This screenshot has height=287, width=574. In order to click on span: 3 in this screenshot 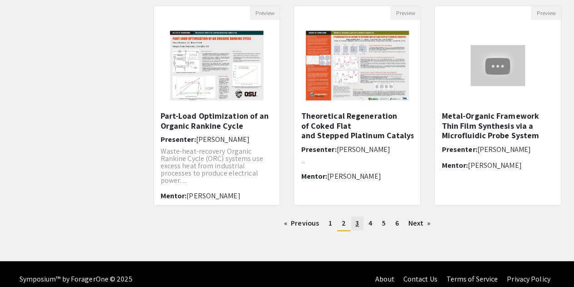, I will do `click(357, 223)`.